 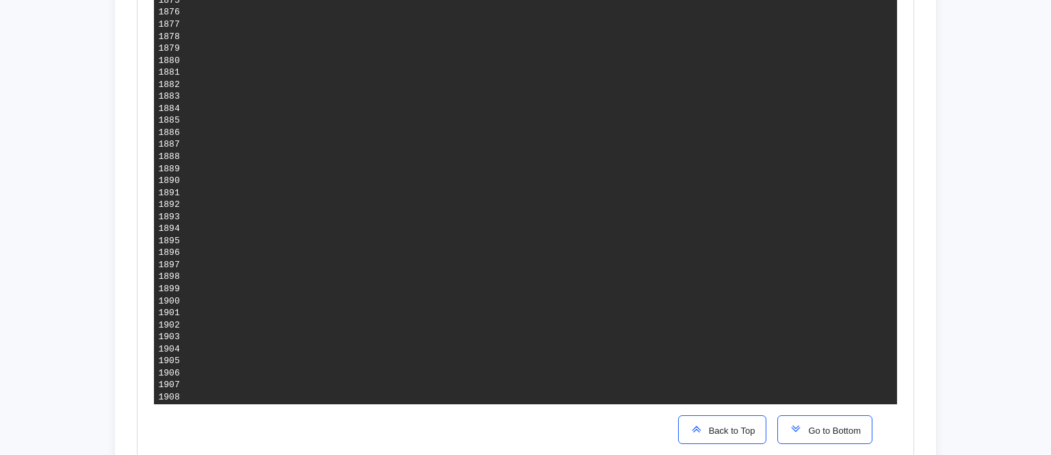 What do you see at coordinates (169, 169) in the screenshot?
I see `div: 1889` at bounding box center [169, 169].